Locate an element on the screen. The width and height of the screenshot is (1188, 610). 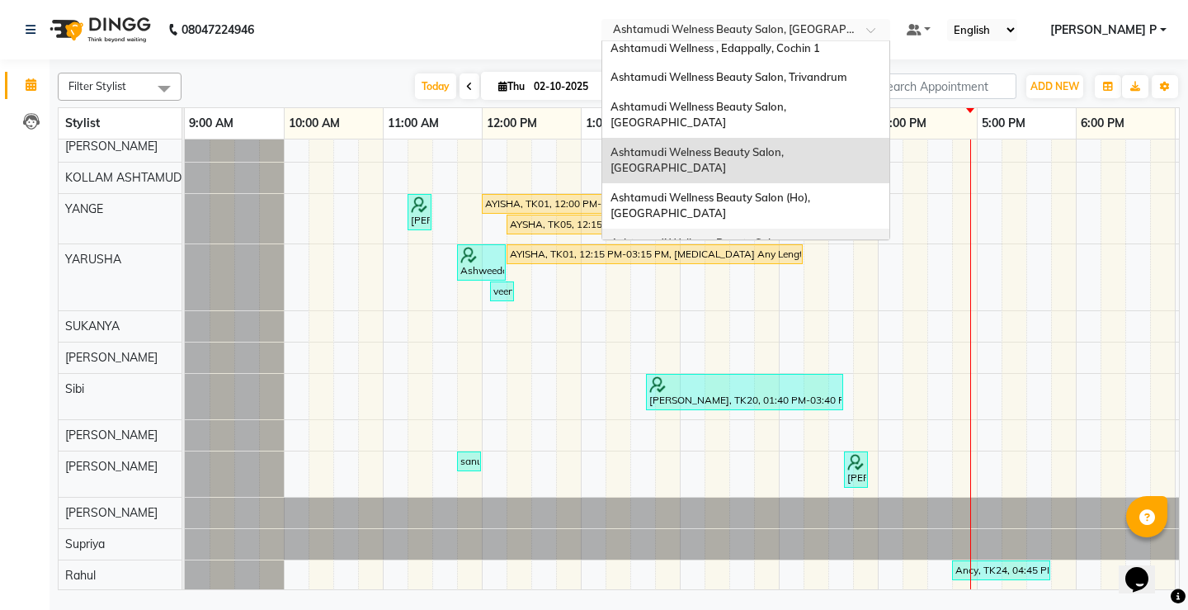
ng-dropdown-panel: Options list is located at coordinates (746, 140).